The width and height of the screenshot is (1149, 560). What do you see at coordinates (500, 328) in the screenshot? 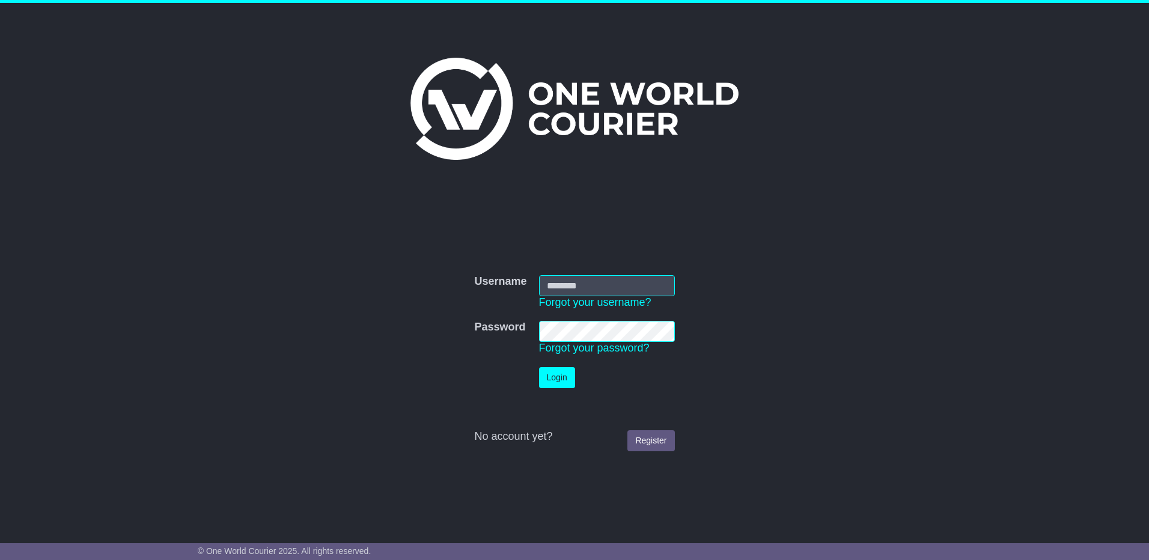
I see `label: Password` at bounding box center [500, 328].